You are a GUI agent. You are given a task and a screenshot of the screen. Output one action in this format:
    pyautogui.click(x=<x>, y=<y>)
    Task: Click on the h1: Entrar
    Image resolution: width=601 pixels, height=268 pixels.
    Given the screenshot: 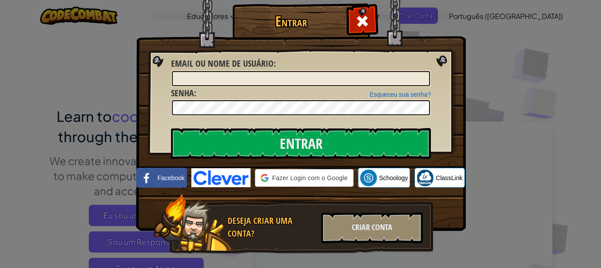 What is the action you would take?
    pyautogui.click(x=291, y=21)
    